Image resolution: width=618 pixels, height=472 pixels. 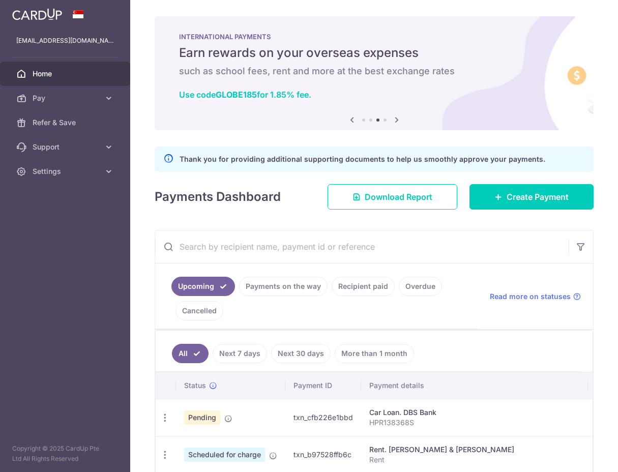 What do you see at coordinates (374, 71) in the screenshot?
I see `h6: such as school fees, rent and more at the best exchange rates` at bounding box center [374, 71].